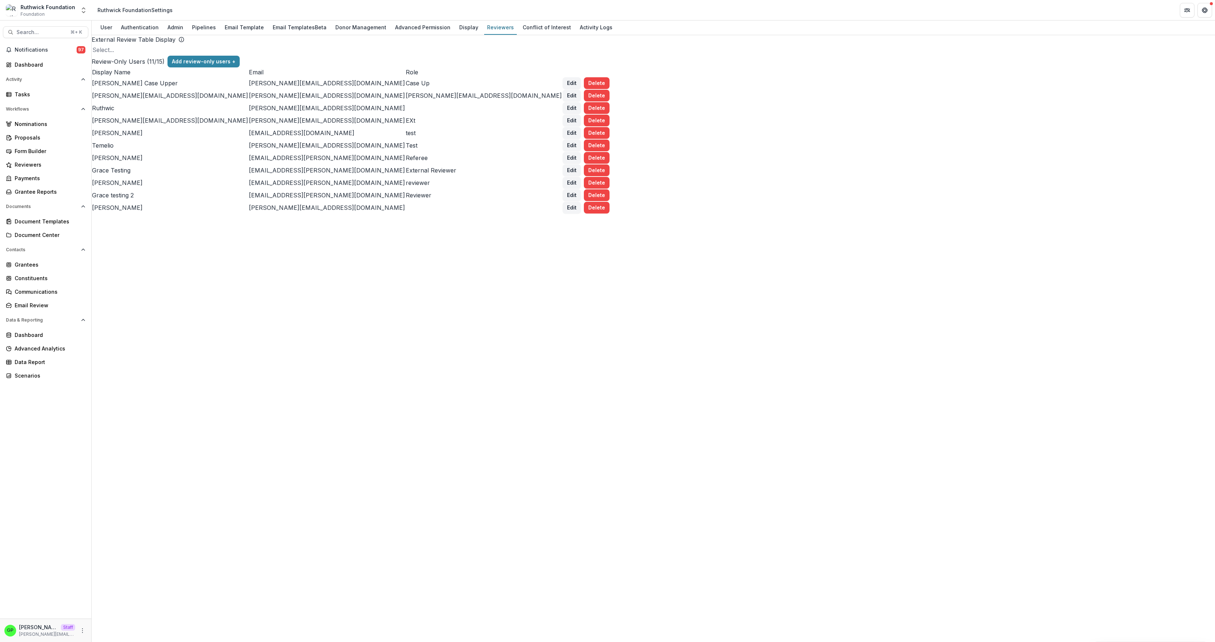  What do you see at coordinates (68, 628) in the screenshot?
I see `p: Staff` at bounding box center [68, 628].